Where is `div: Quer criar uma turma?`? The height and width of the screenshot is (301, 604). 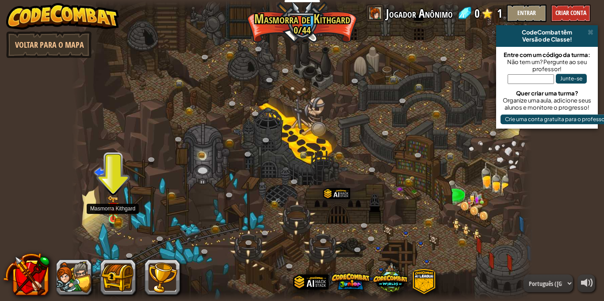 div: Quer criar uma turma? is located at coordinates (547, 93).